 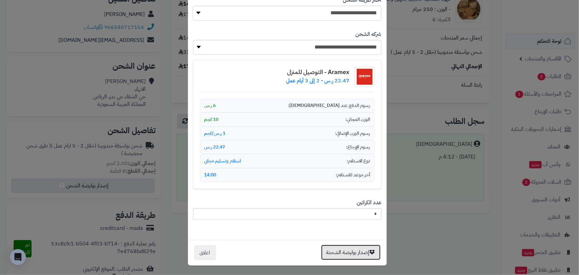 What do you see at coordinates (358, 120) in the screenshot?
I see `span: الوزن المجاني:` at bounding box center [358, 120].